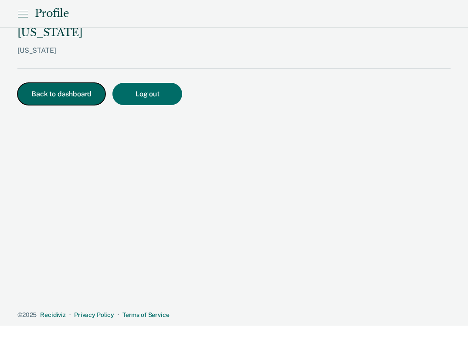 Image resolution: width=468 pixels, height=354 pixels. What do you see at coordinates (146, 314) in the screenshot?
I see `a: Terms of Service` at bounding box center [146, 314].